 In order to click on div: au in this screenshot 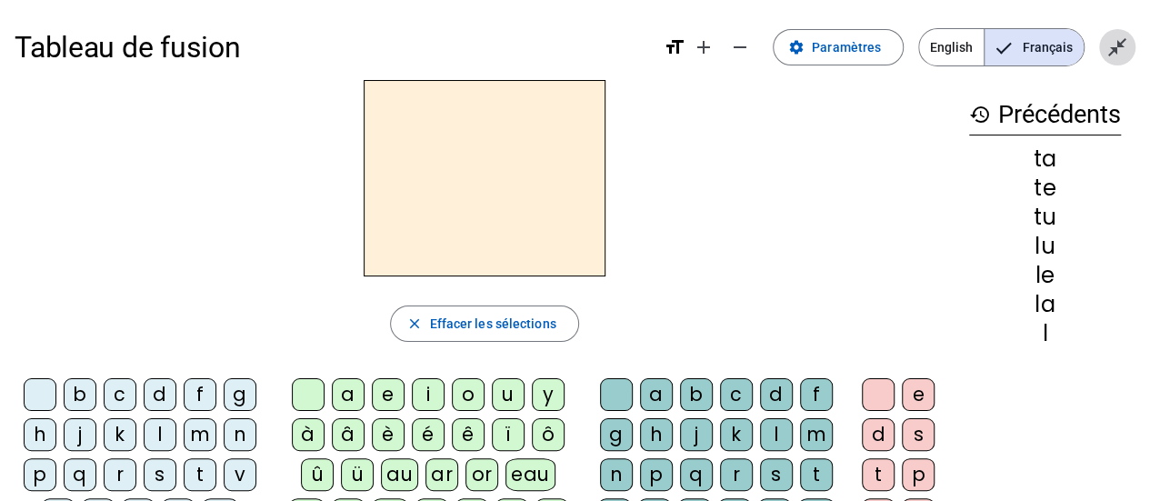, I will do `click(399, 474)`.